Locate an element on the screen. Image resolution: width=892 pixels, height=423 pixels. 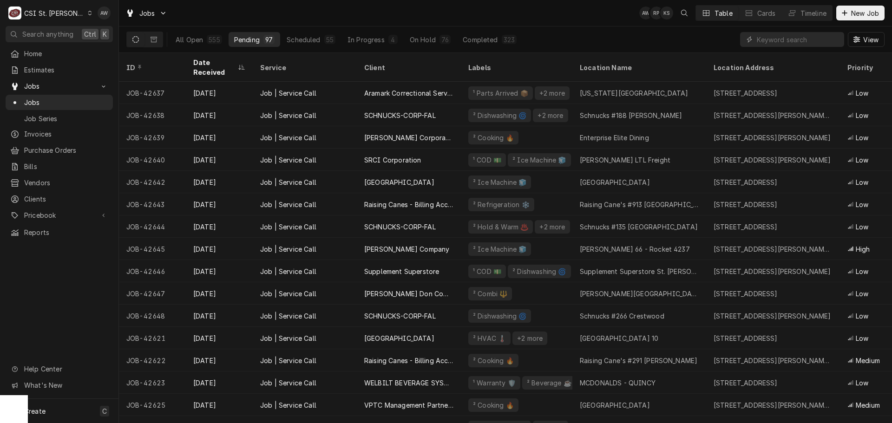
div: C is located at coordinates (15, 13).